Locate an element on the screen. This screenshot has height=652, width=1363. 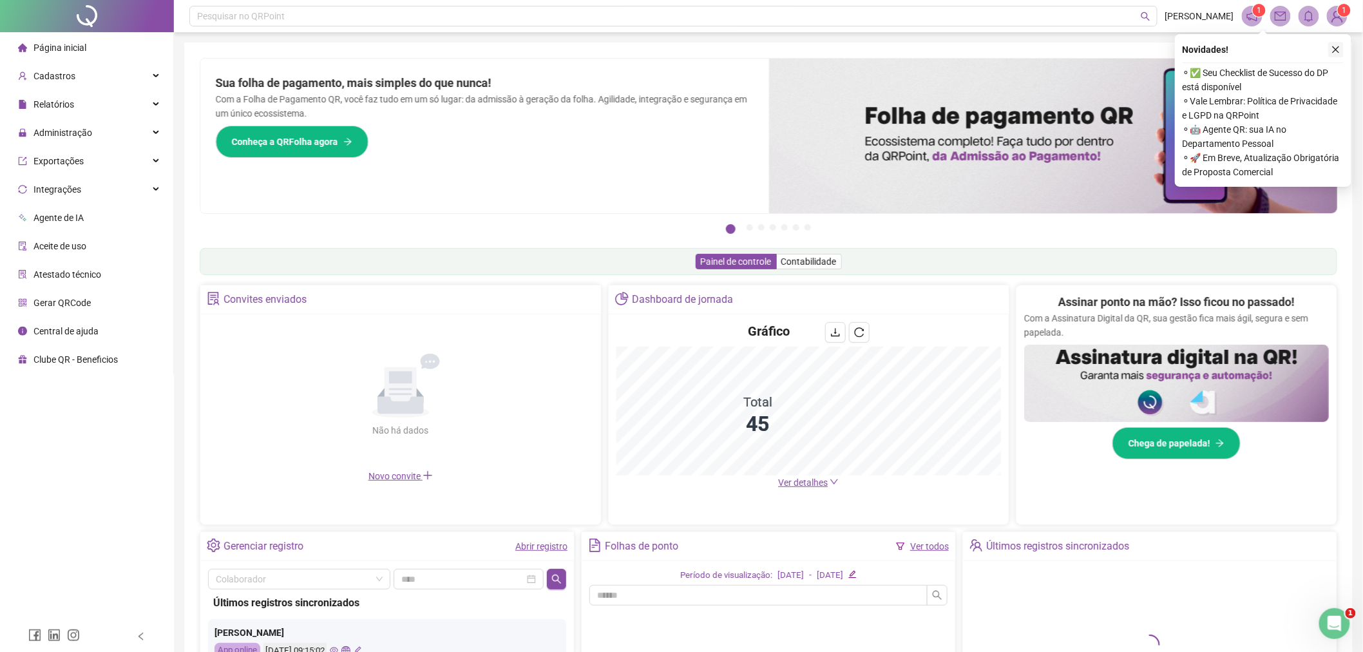
span: Exportações is located at coordinates (59, 161).